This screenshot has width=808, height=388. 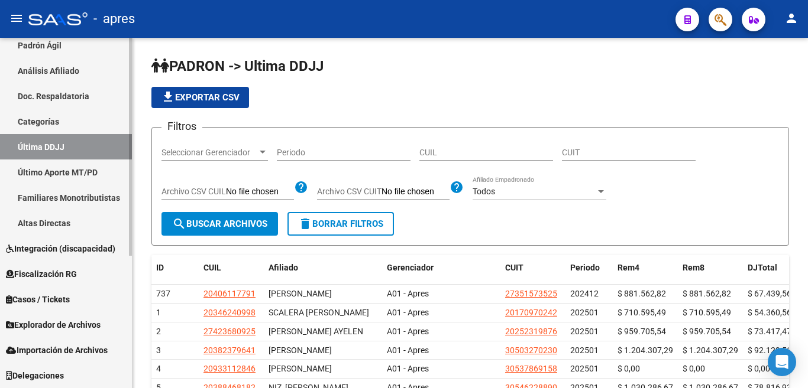 What do you see at coordinates (193, 192) in the screenshot?
I see `span: Archivo CSV CUIL` at bounding box center [193, 192].